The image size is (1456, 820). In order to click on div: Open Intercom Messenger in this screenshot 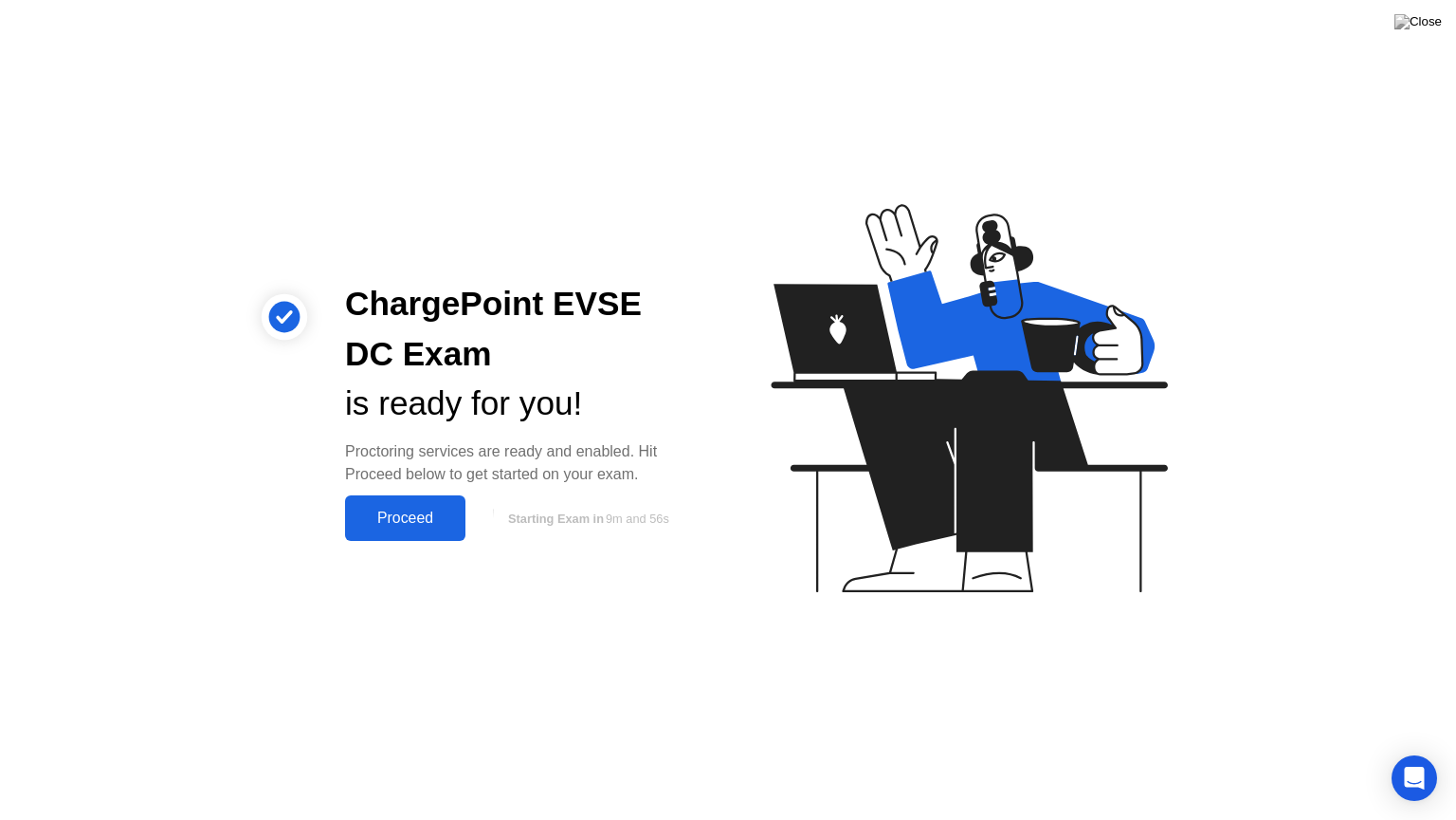, I will do `click(1414, 778)`.